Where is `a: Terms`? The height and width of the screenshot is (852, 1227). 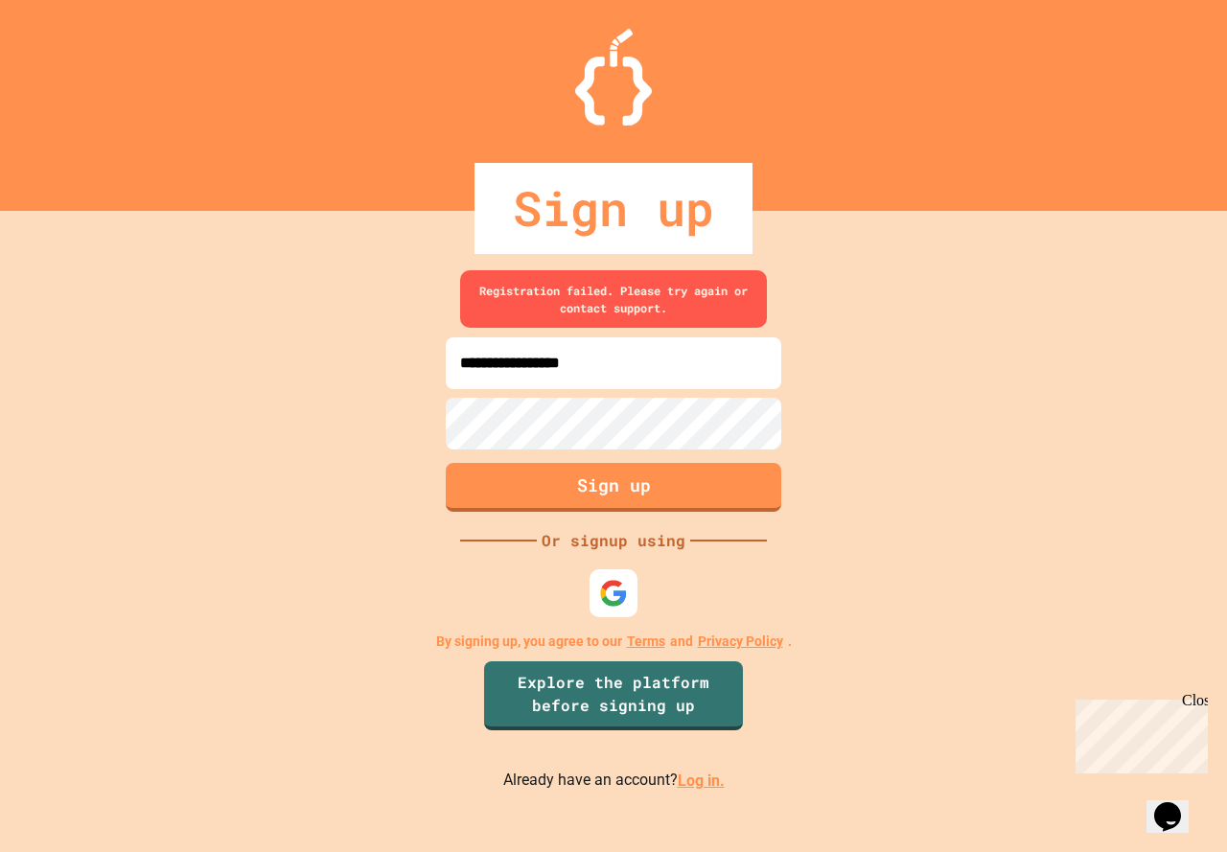 a: Terms is located at coordinates (646, 641).